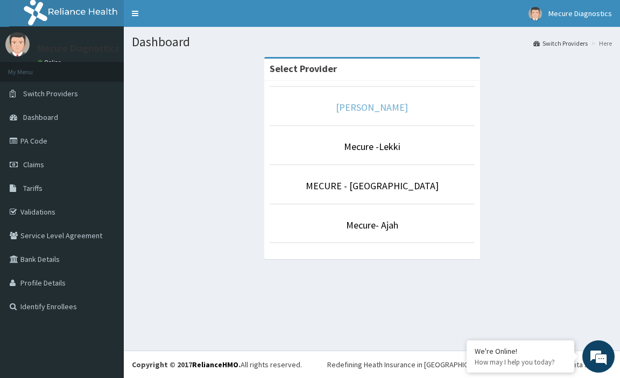  I want to click on img: d_794563401_company_1708531726252_794563401, so click(32, 67).